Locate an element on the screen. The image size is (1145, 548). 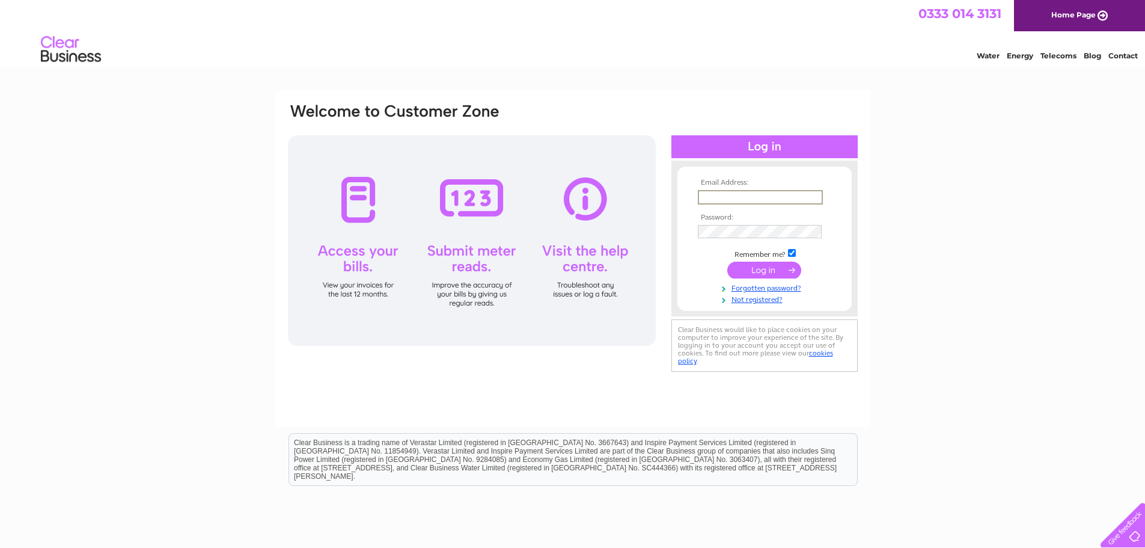
a: Contact is located at coordinates (1123, 55).